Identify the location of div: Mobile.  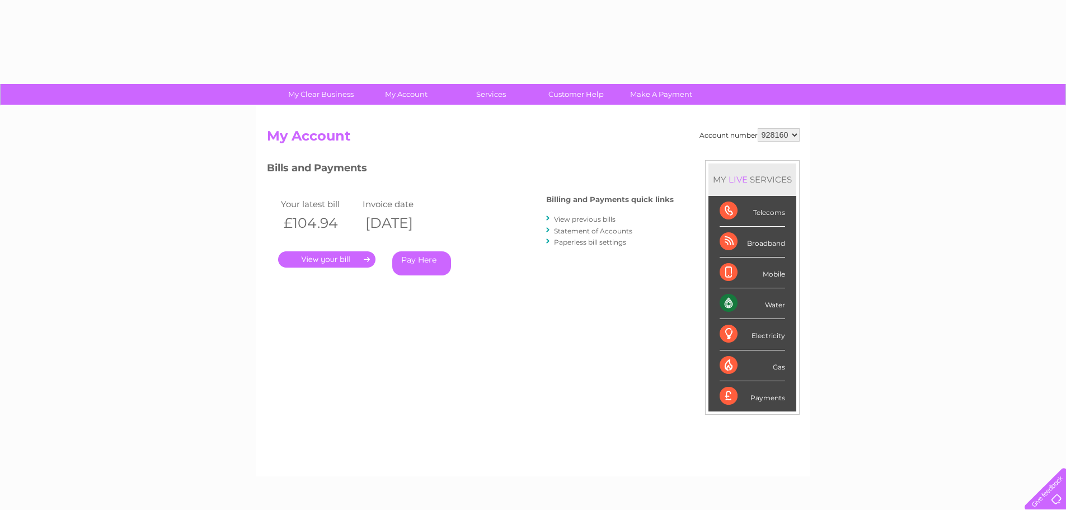
(752, 272).